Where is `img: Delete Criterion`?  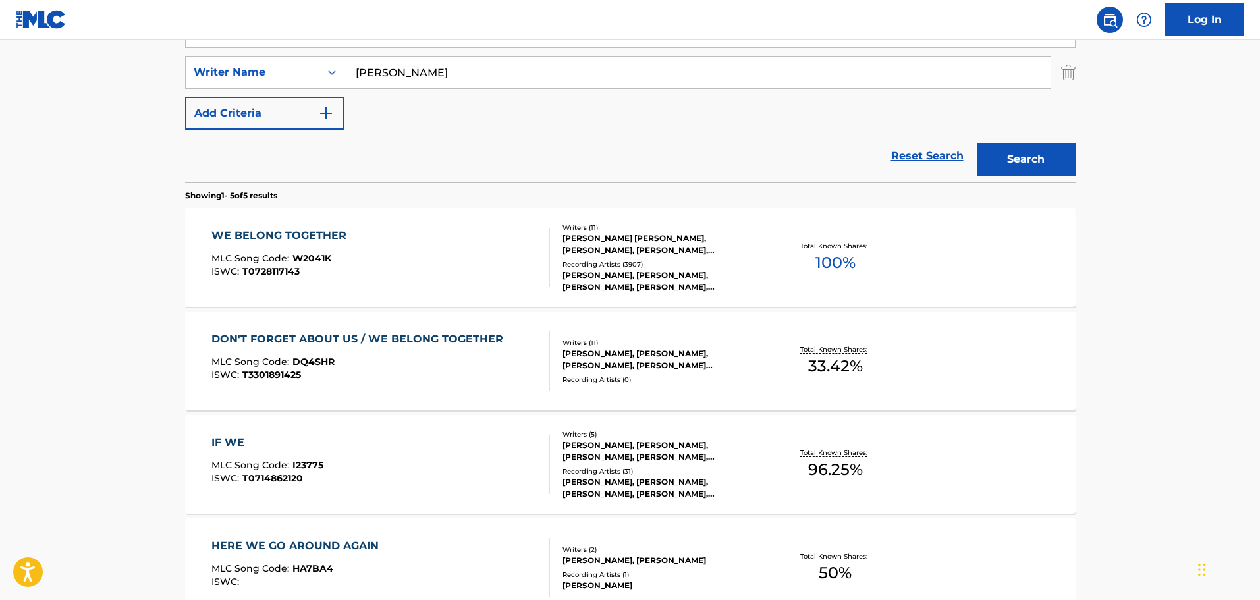 img: Delete Criterion is located at coordinates (1069, 72).